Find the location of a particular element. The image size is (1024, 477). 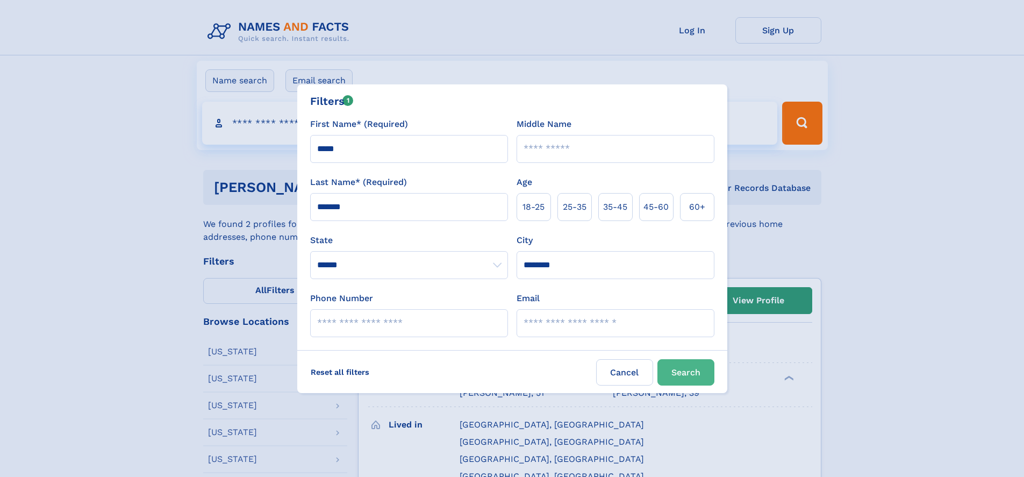

label: First Name* (Required) is located at coordinates (359, 124).